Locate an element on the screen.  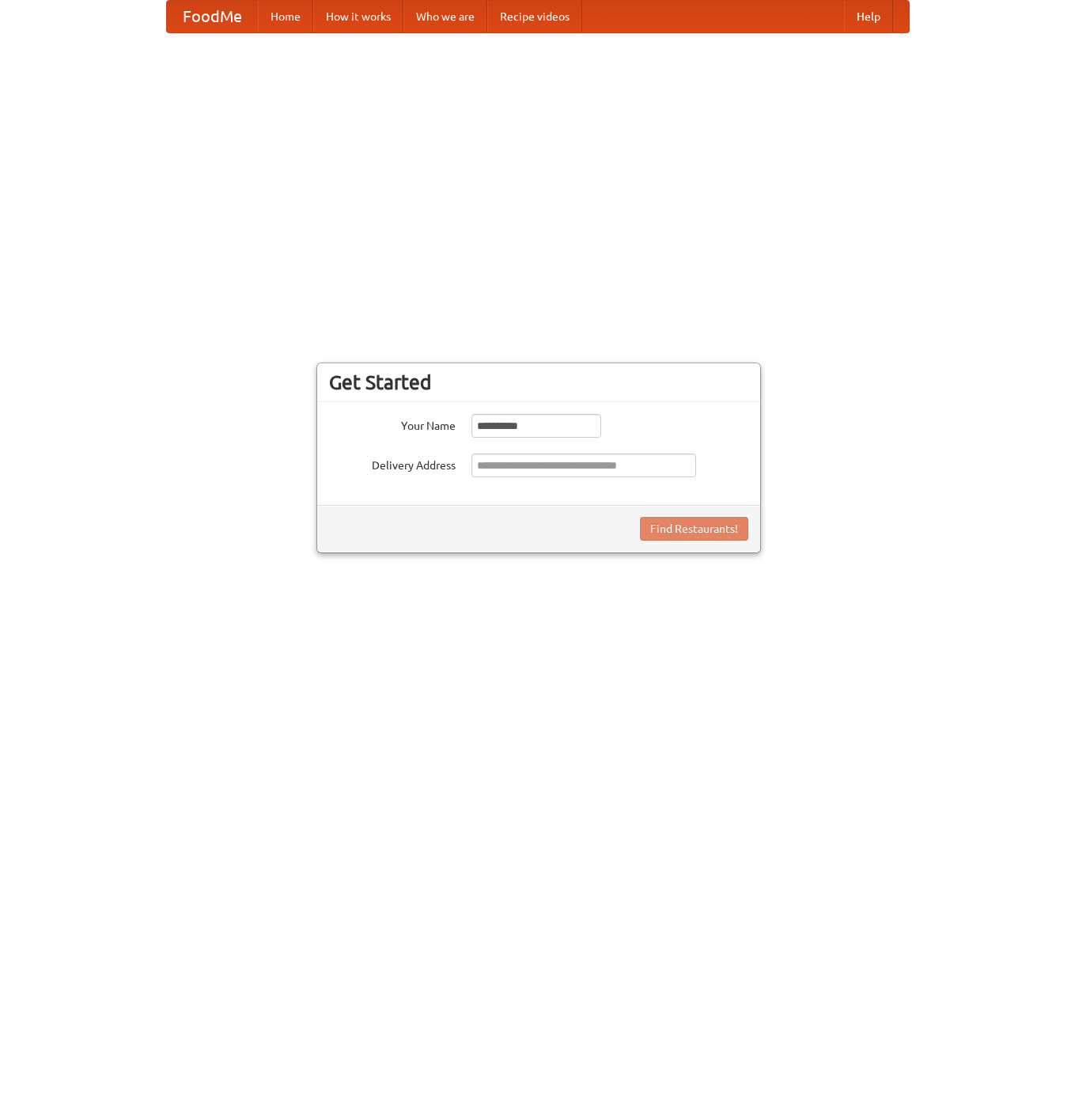
a: Recipe videos is located at coordinates (535, 17).